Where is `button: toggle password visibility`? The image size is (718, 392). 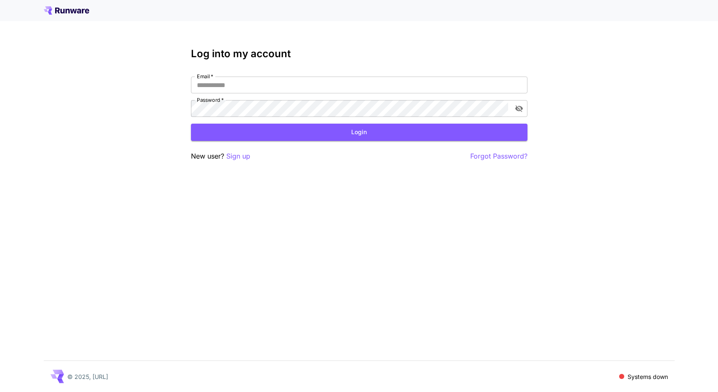 button: toggle password visibility is located at coordinates (519, 109).